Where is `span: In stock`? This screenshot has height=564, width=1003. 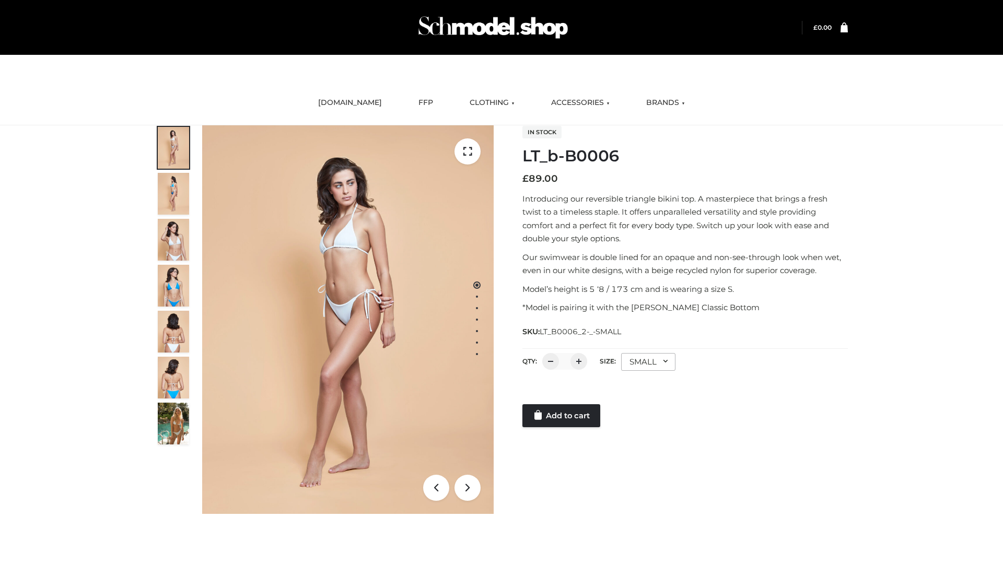 span: In stock is located at coordinates (542, 132).